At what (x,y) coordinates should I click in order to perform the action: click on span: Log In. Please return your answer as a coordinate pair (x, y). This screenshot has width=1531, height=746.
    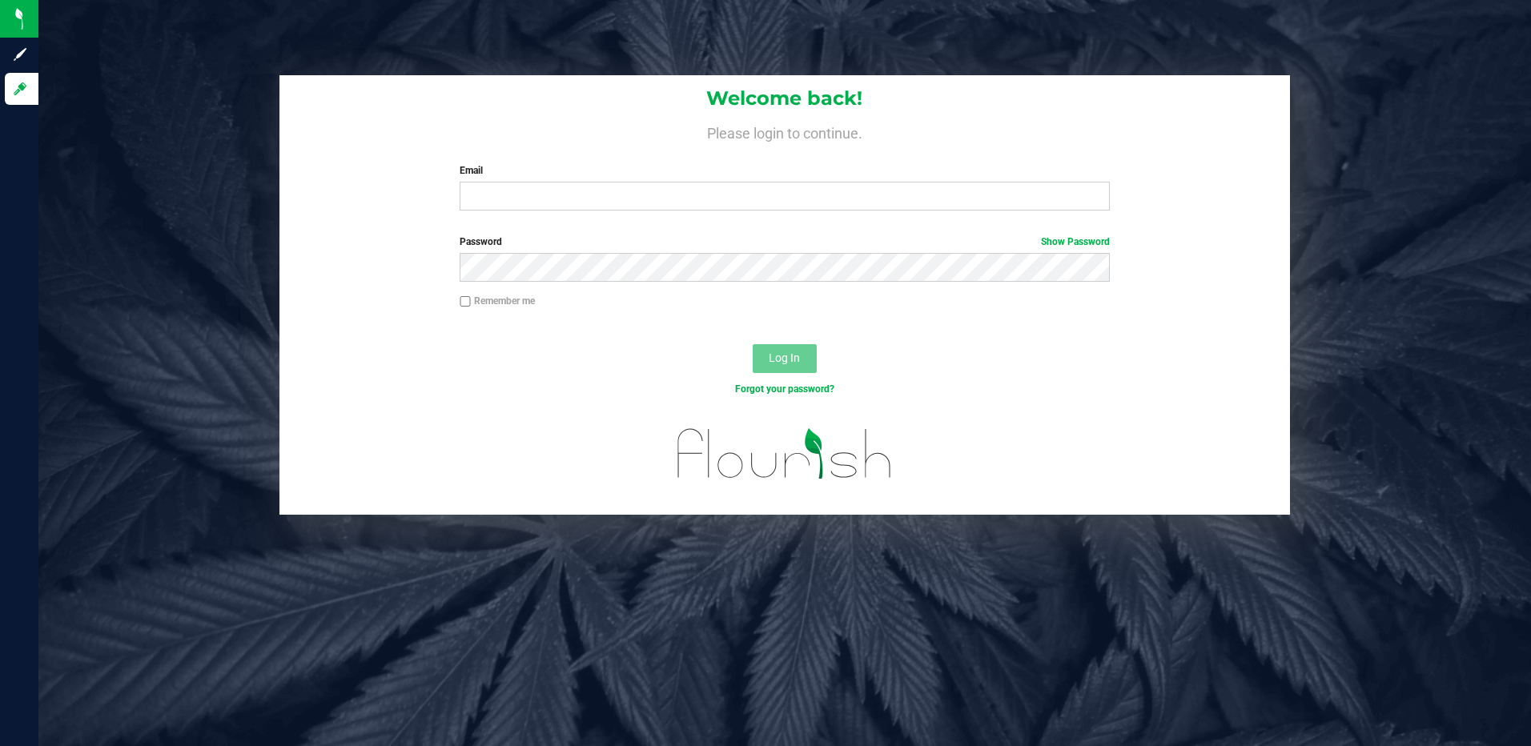
    Looking at the image, I should click on (784, 358).